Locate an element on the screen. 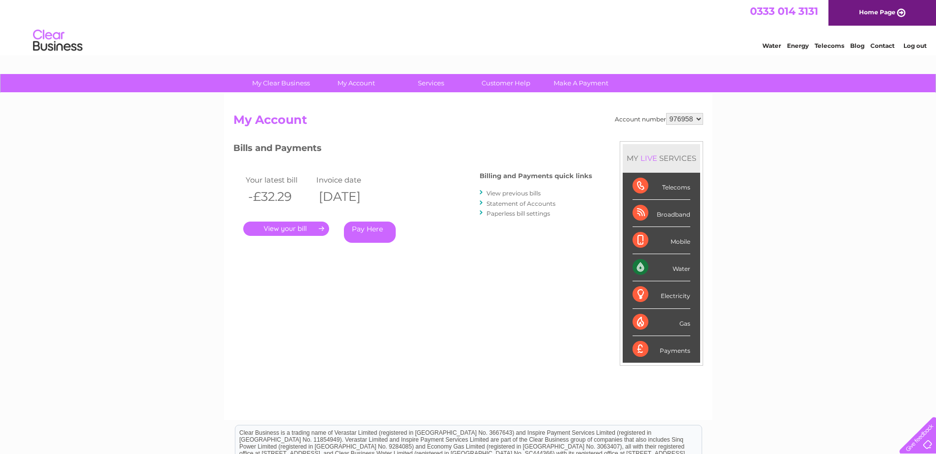 The height and width of the screenshot is (454, 936). a: Blog is located at coordinates (857, 45).